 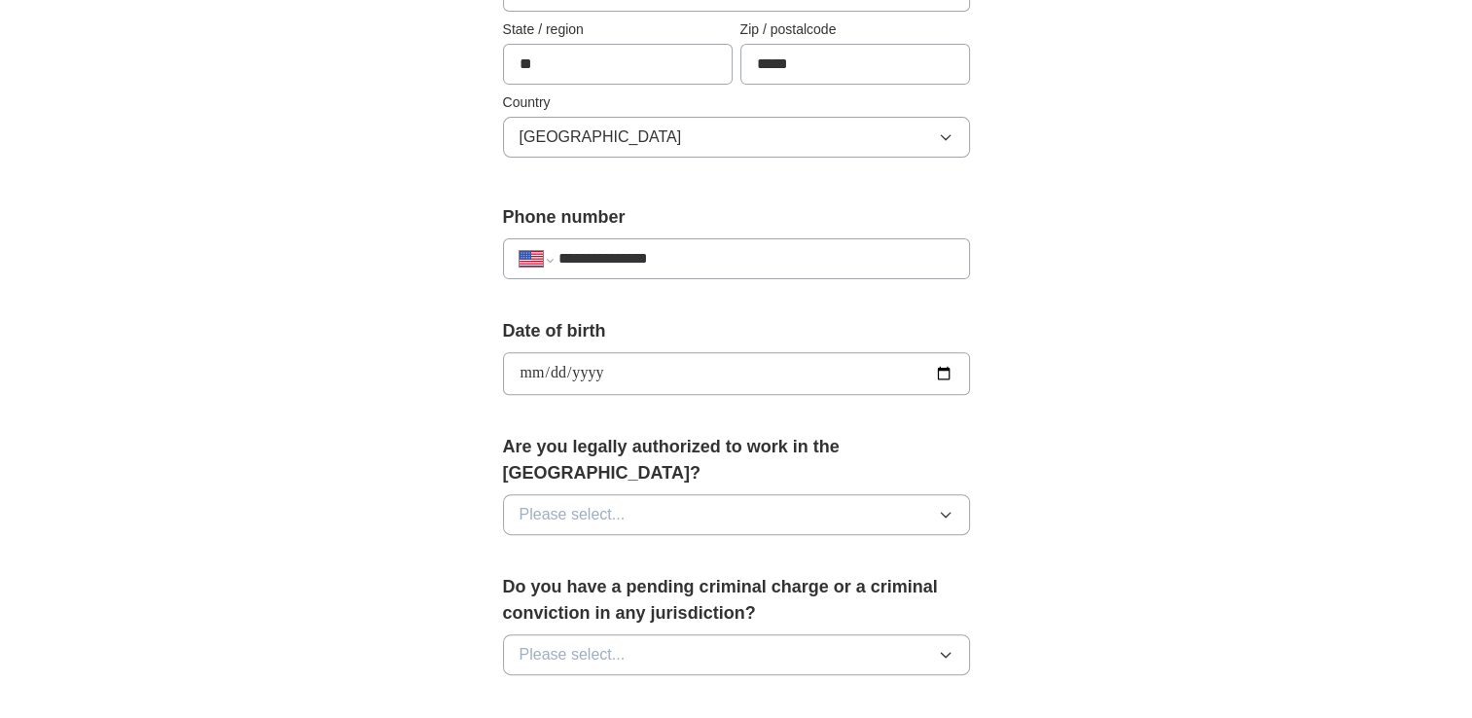 What do you see at coordinates (618, 29) in the screenshot?
I see `label: State / region` at bounding box center [618, 29].